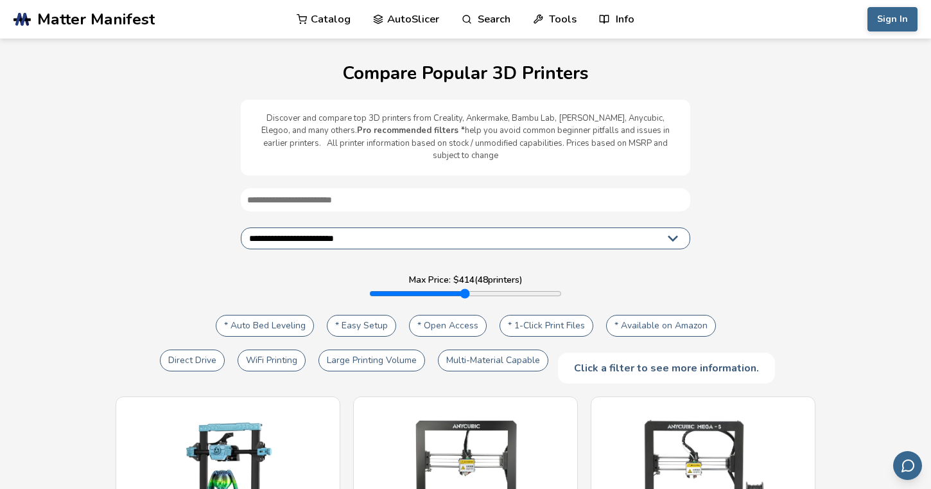 The width and height of the screenshot is (931, 489). I want to click on button: * Available on Amazon, so click(661, 326).